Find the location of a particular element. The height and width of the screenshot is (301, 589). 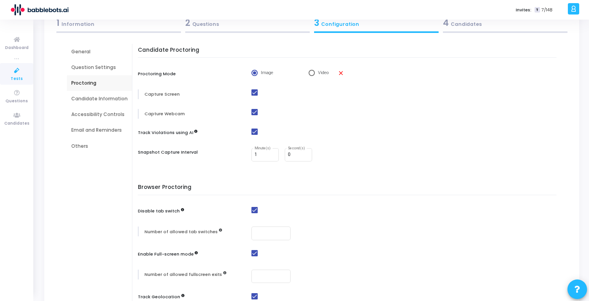

span: 2 is located at coordinates (188, 23).